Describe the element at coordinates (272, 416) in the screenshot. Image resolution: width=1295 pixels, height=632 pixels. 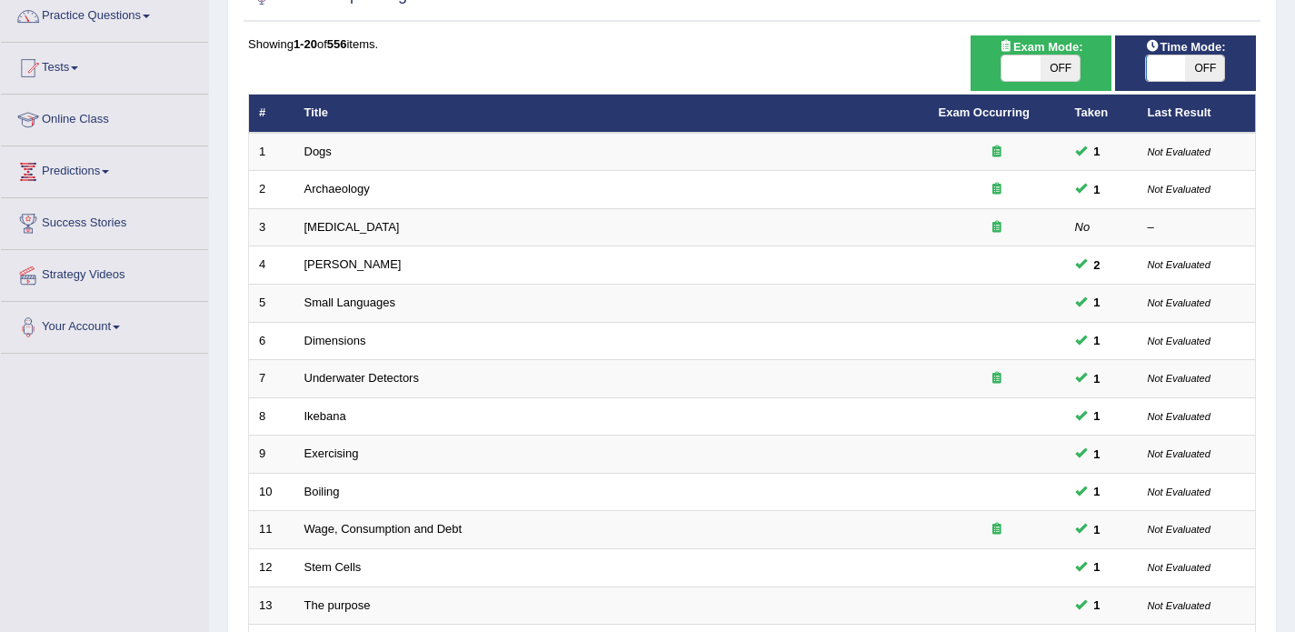
I see `td: 8` at that location.